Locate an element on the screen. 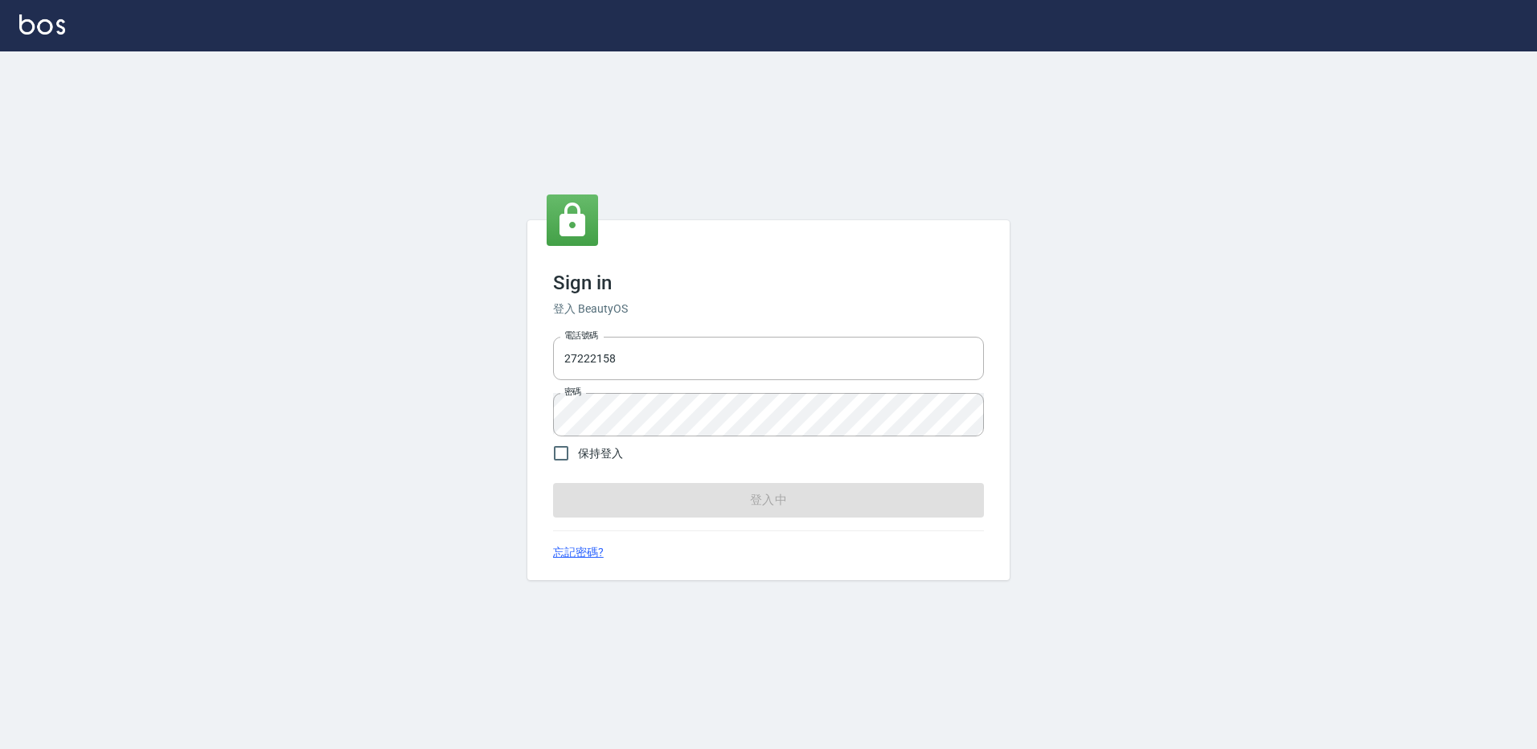  label: 電話號碼 is located at coordinates (581, 335).